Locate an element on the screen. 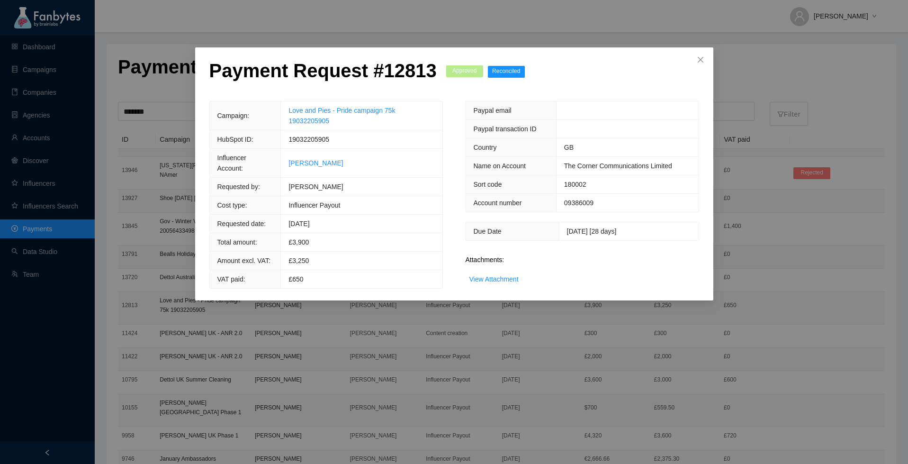 Image resolution: width=908 pixels, height=464 pixels. span: Campaign: is located at coordinates (234, 116).